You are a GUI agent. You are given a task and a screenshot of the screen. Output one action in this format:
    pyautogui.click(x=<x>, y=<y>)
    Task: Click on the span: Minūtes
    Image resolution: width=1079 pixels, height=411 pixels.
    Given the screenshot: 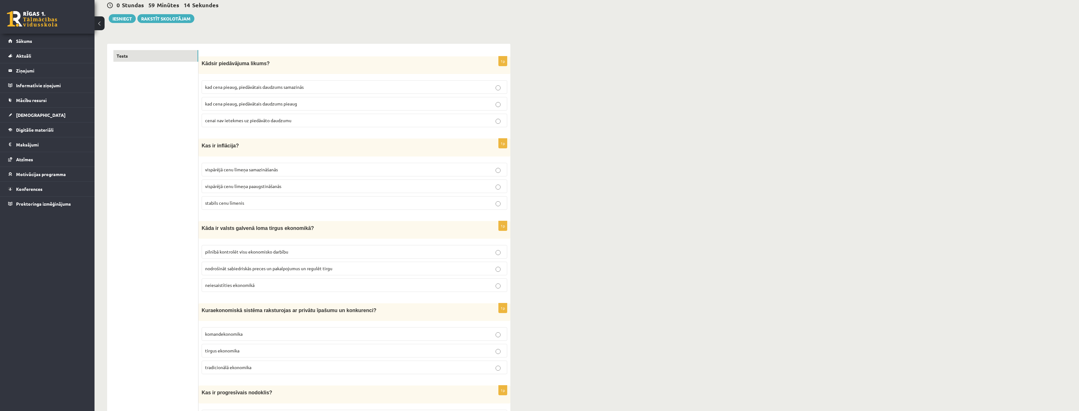 What is the action you would take?
    pyautogui.click(x=168, y=5)
    